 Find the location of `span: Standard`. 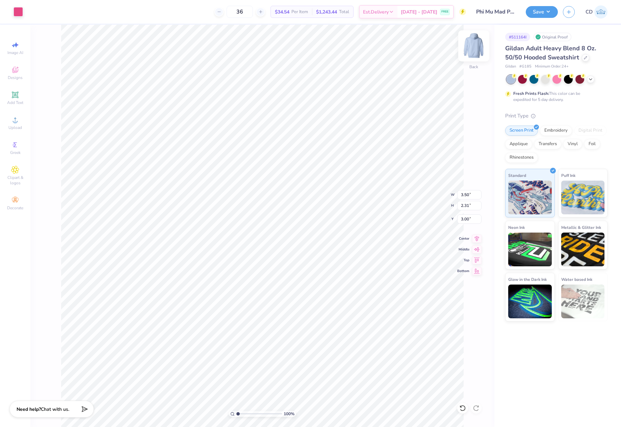

span: Standard is located at coordinates (517, 175).